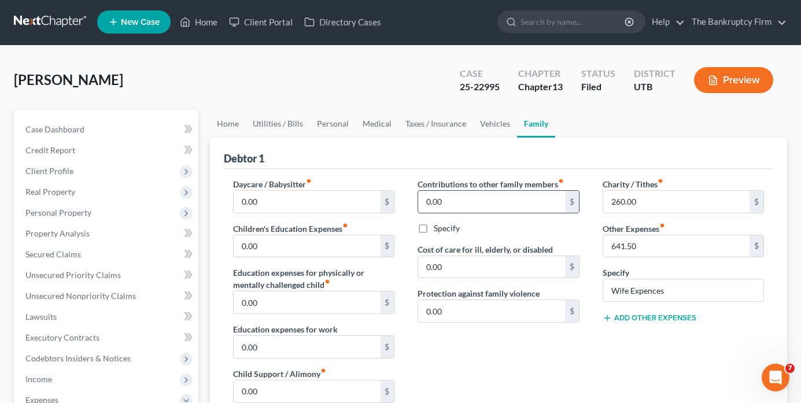  What do you see at coordinates (495, 124) in the screenshot?
I see `a: Vehicles` at bounding box center [495, 124].